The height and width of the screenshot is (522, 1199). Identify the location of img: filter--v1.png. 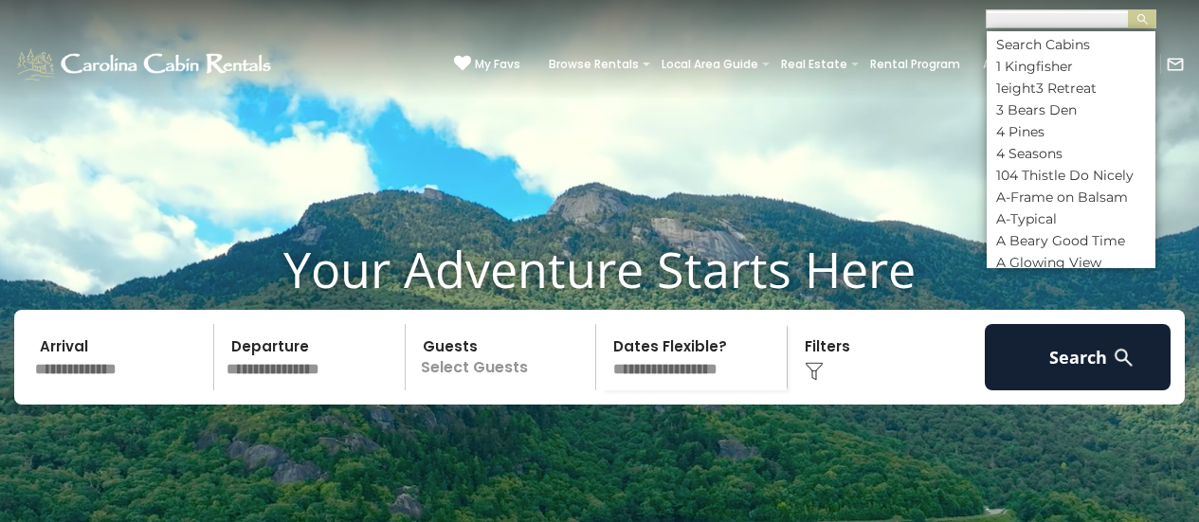
(814, 372).